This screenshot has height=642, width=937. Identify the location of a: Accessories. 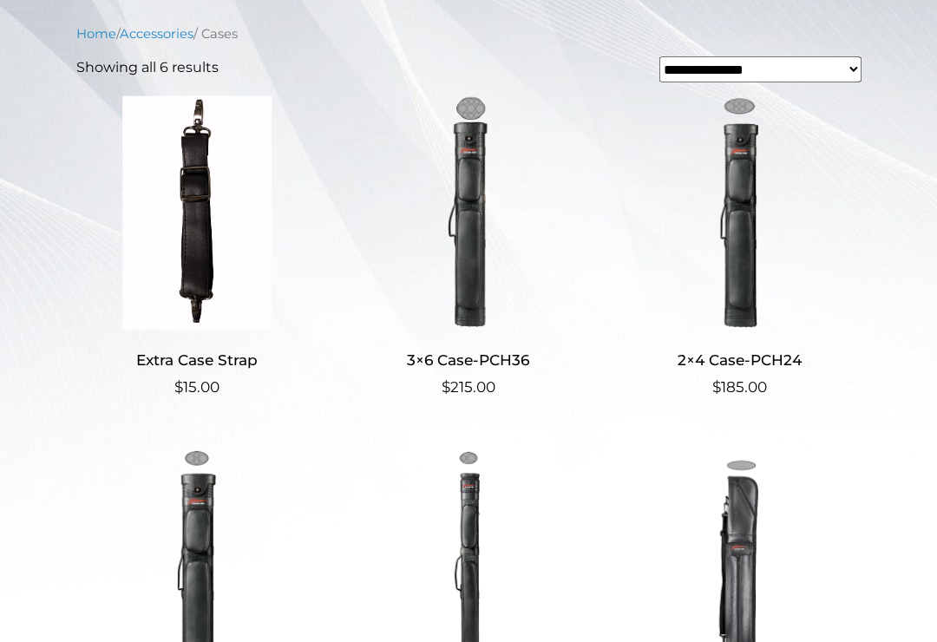
(156, 34).